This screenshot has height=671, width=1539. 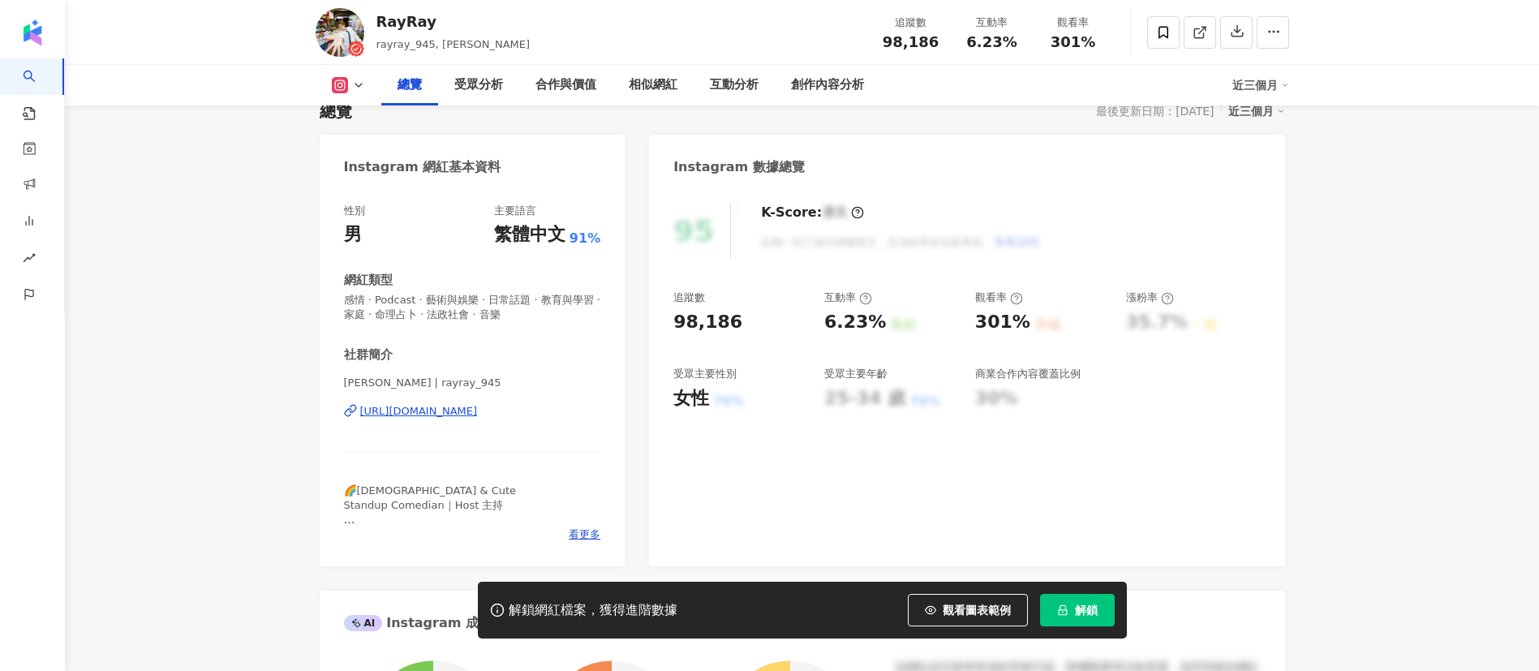 I want to click on div: 受眾主要性別, so click(x=705, y=374).